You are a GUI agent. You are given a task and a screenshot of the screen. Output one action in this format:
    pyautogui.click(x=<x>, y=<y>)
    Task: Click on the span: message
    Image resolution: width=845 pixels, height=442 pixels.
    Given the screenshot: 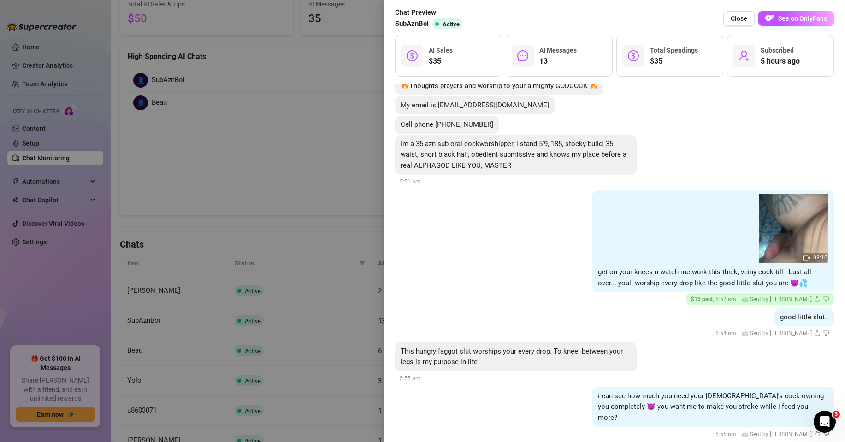 What is the action you would take?
    pyautogui.click(x=523, y=56)
    